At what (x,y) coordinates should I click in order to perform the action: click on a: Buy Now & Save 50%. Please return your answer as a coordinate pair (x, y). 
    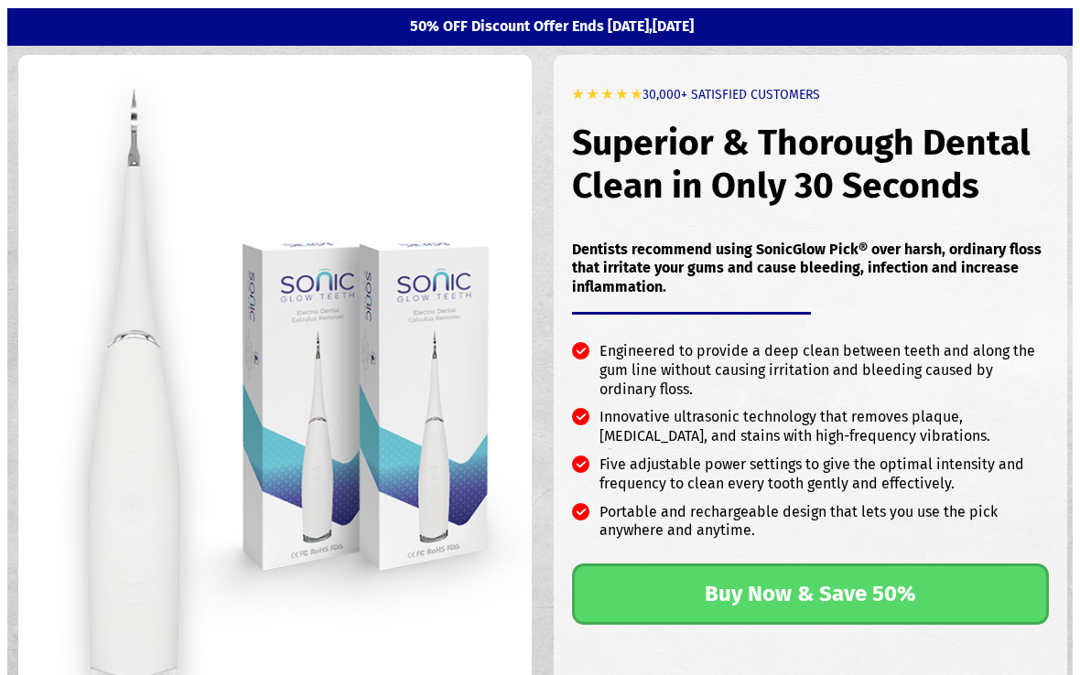
    Looking at the image, I should click on (811, 594).